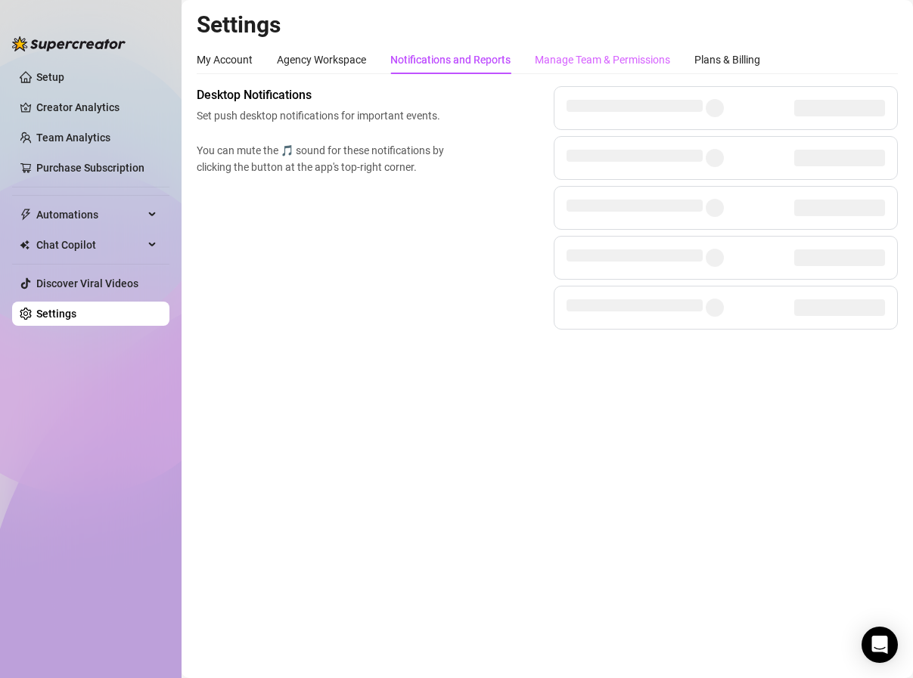  I want to click on span: Automations, so click(90, 215).